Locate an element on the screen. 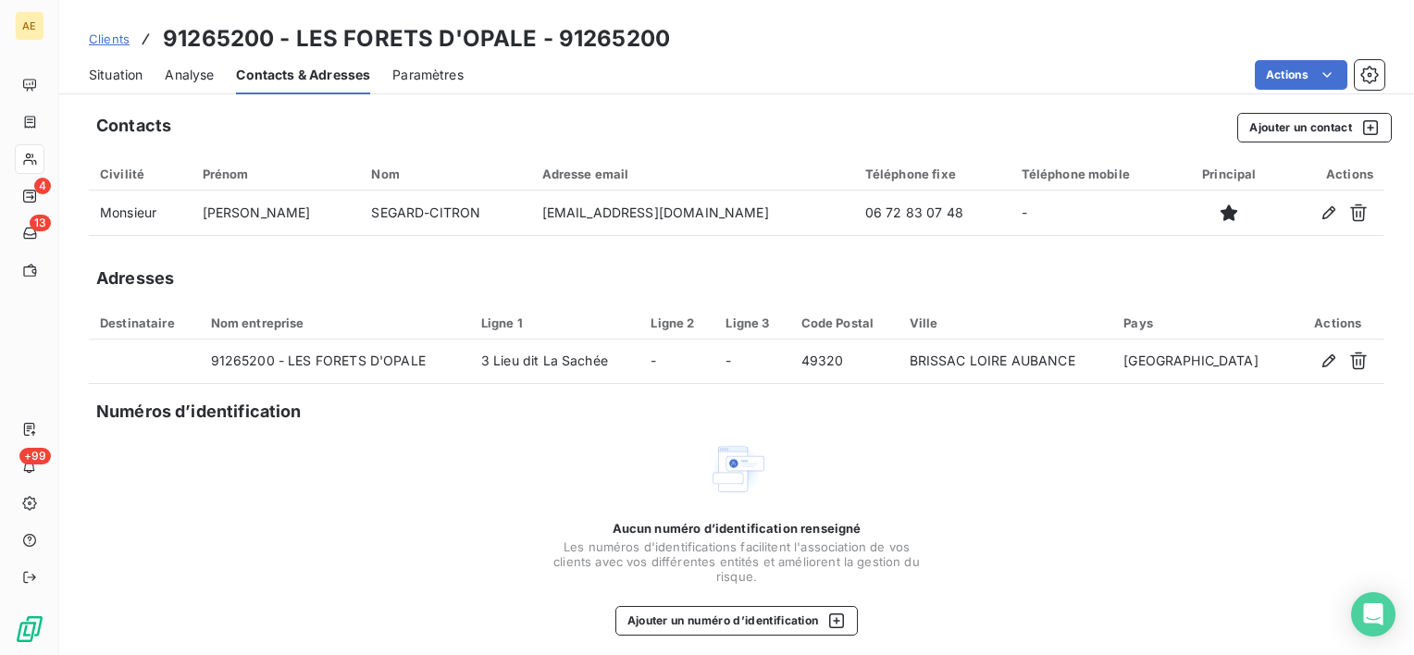 The image size is (1414, 655). div: Ligne 3 is located at coordinates (752, 323).